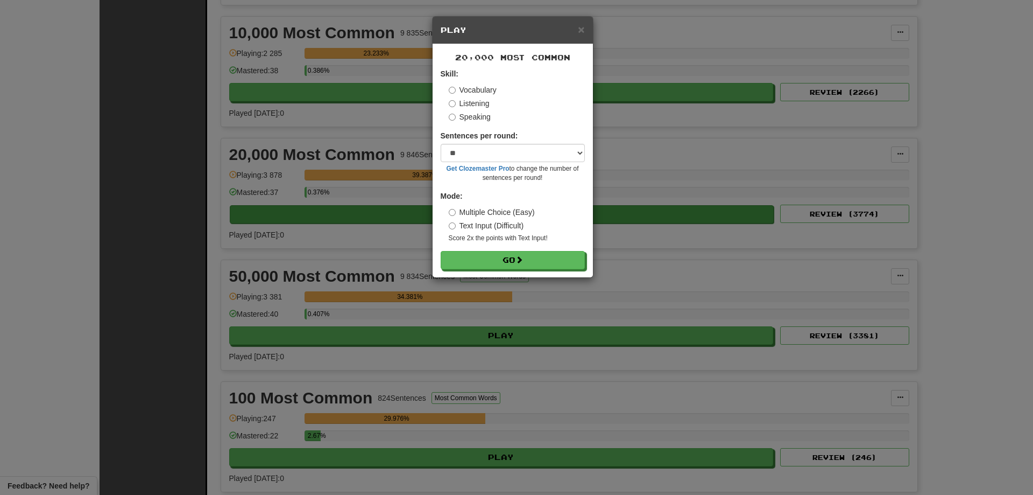 This screenshot has height=495, width=1033. I want to click on small: Score 2x the points with Text Input !, so click(517, 238).